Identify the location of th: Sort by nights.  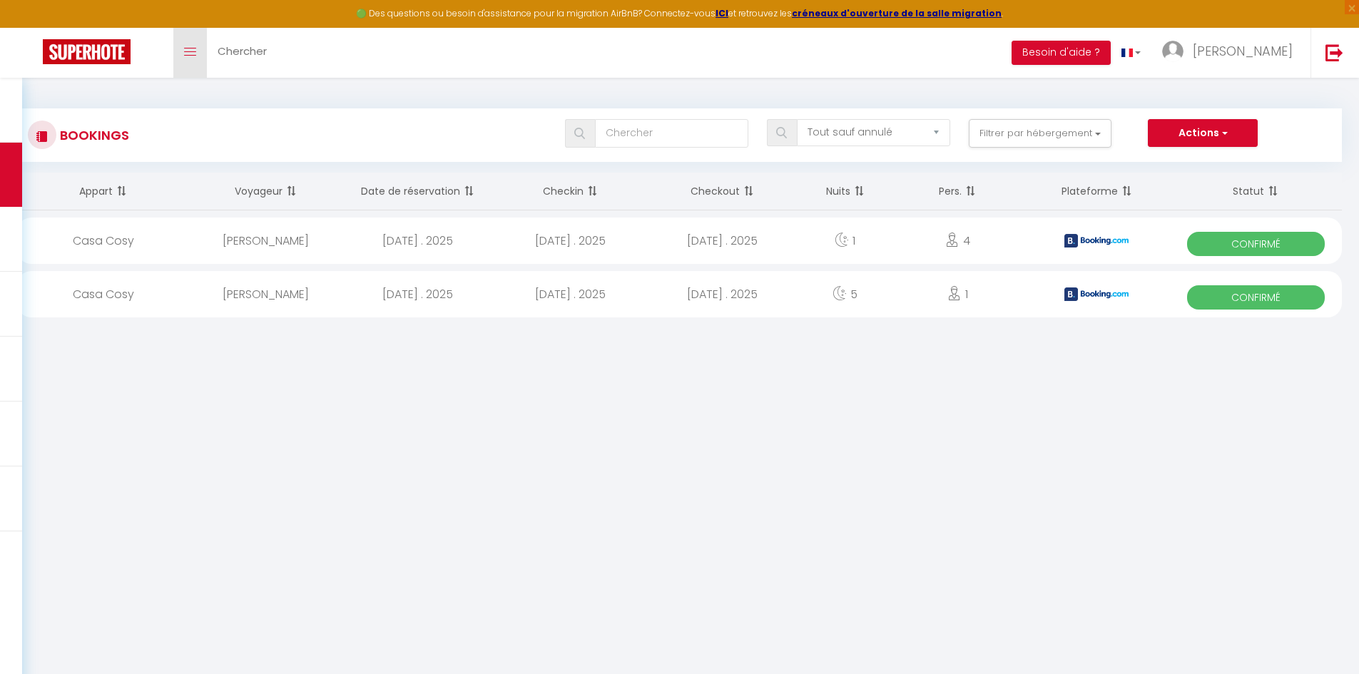
(846, 191).